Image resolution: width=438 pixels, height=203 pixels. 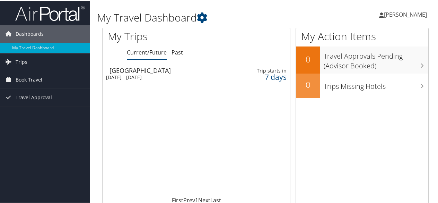 I want to click on a: 0Trips Missing Hotels, so click(x=362, y=85).